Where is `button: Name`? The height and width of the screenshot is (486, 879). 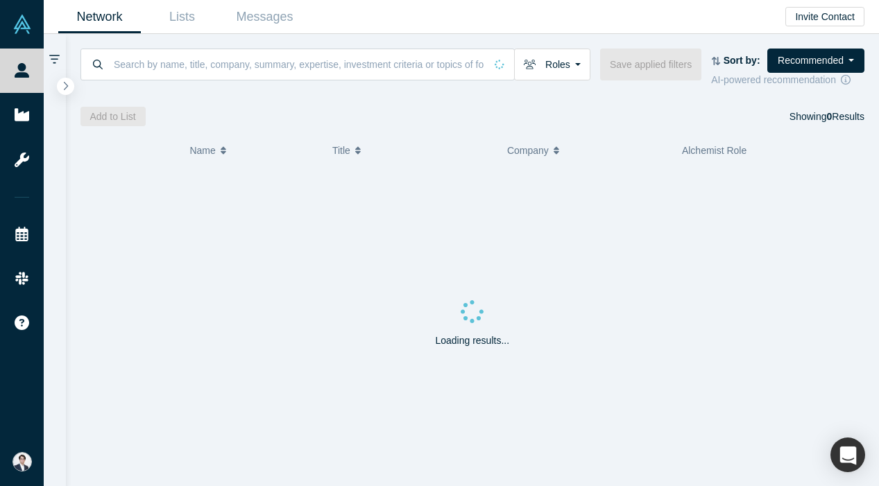 button: Name is located at coordinates (253, 151).